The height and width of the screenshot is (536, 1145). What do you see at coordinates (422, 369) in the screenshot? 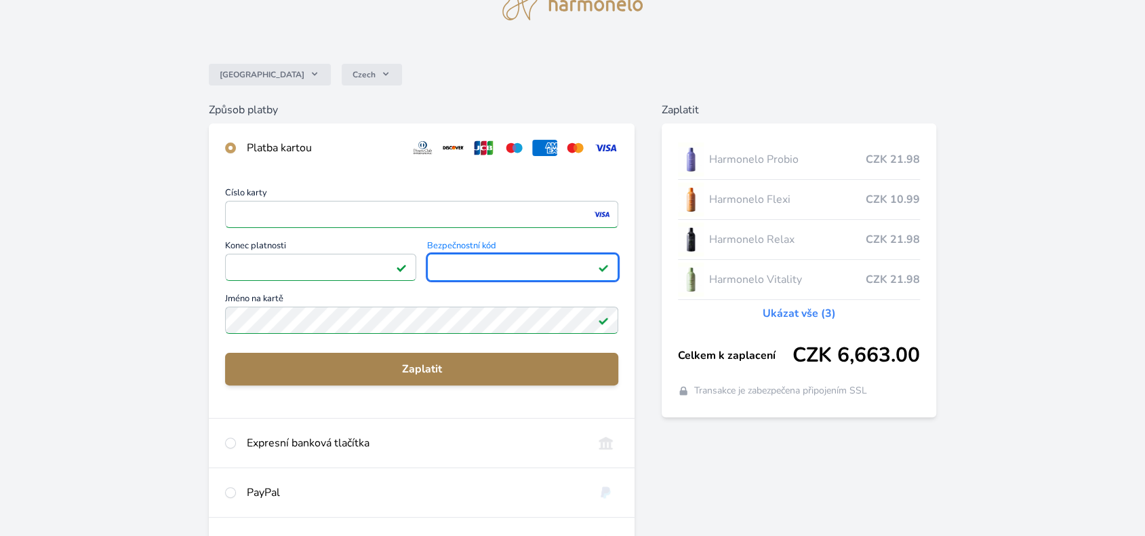
I see `span: Zaplatit` at bounding box center [422, 369].